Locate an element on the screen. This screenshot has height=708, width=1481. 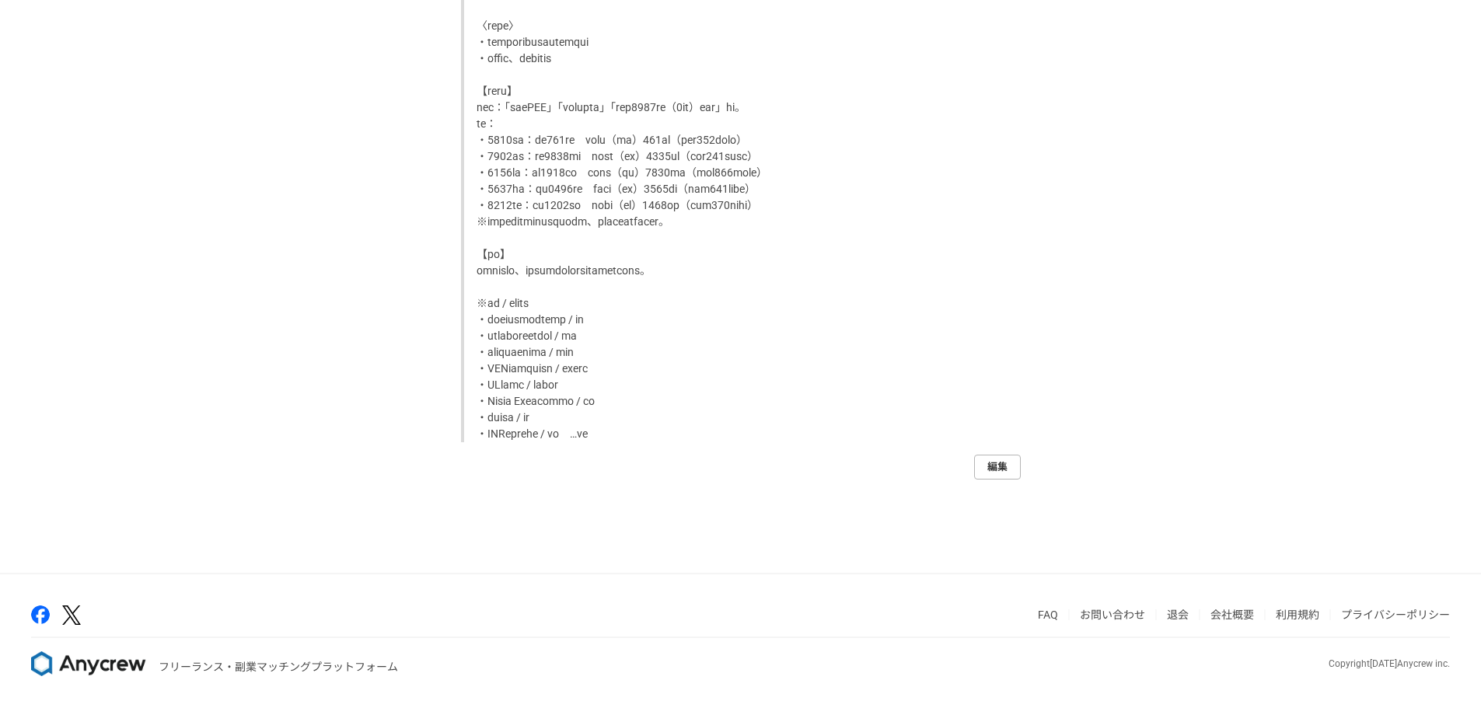
img: 8DqYSo04kwAAAAASUVORK5CYII= is located at coordinates (89, 664).